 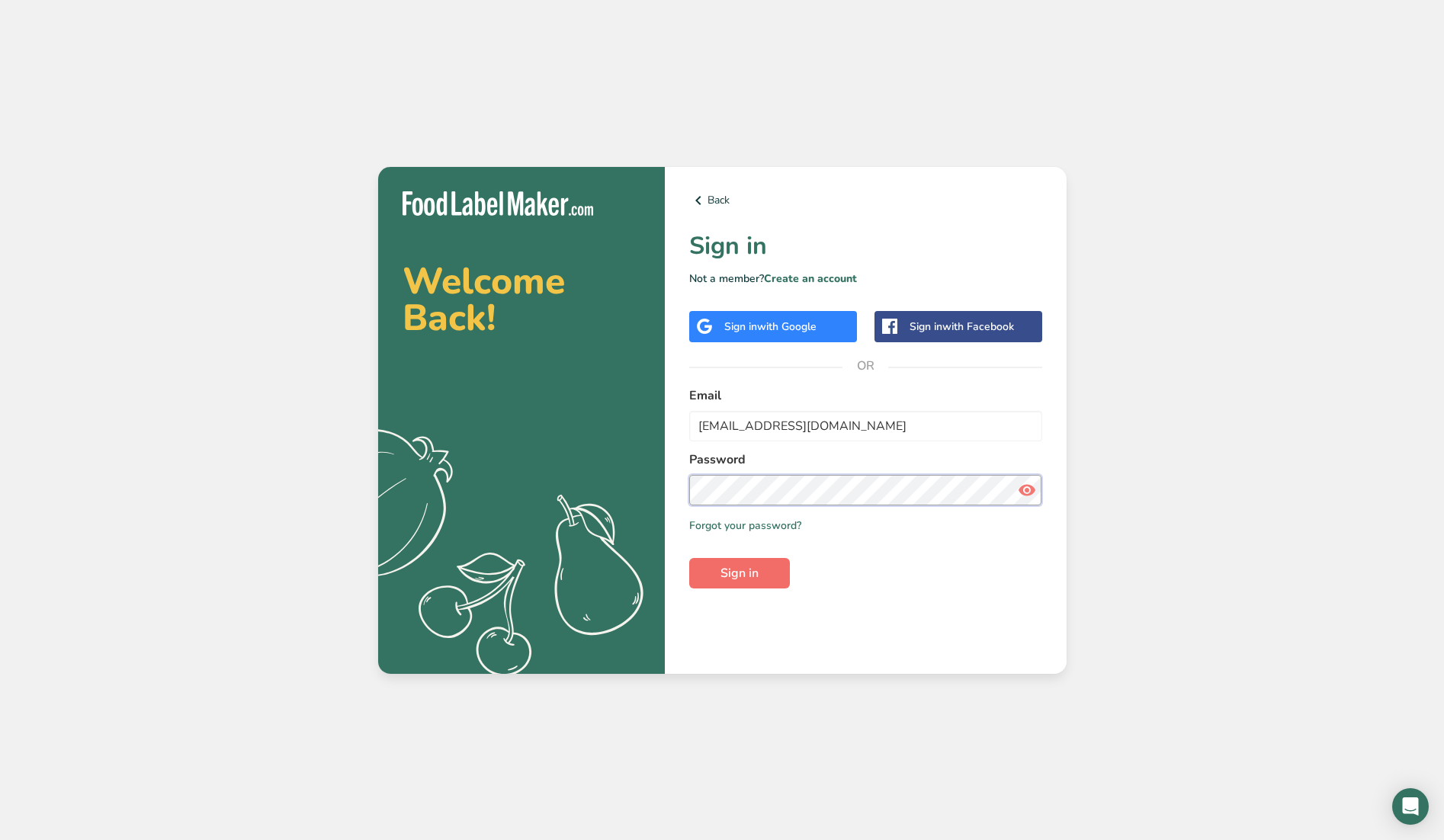 What do you see at coordinates (865, 246) in the screenshot?
I see `h1: Sign in` at bounding box center [865, 246].